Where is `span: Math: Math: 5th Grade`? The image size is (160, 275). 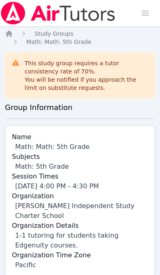
span: Math: Math: 5th Grade is located at coordinates (59, 42).